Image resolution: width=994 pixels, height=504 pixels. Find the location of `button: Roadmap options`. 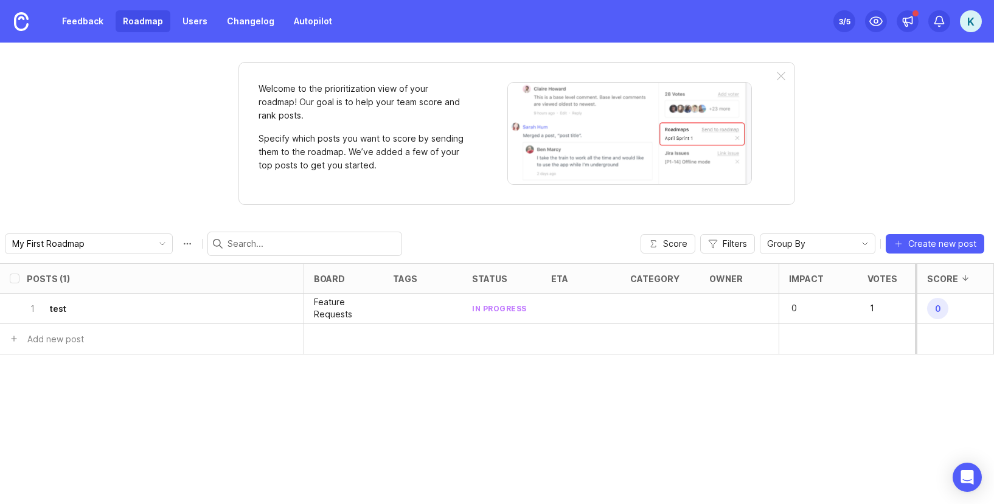

button: Roadmap options is located at coordinates (187, 244).